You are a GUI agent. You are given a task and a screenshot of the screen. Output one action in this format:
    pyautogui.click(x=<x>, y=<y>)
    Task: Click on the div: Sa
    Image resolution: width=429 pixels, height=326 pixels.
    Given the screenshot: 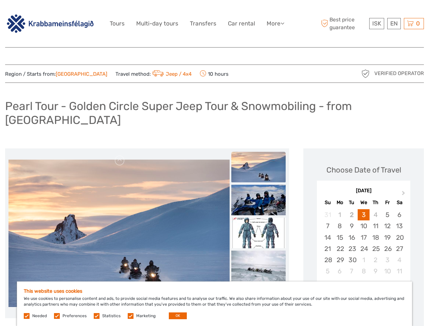 What is the action you would take?
    pyautogui.click(x=399, y=202)
    